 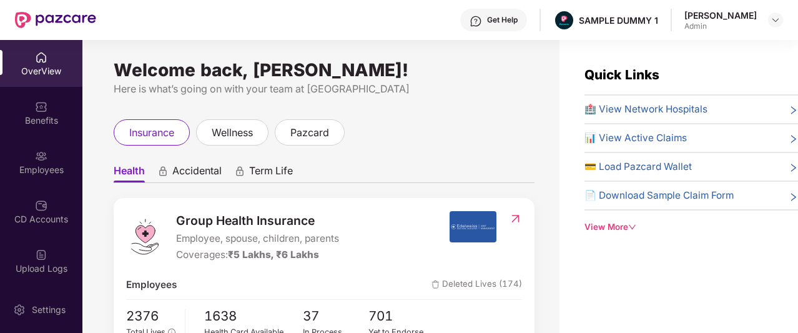 I want to click on img: svg+xml;base64,PHN2ZyBpZD0iSG9tZSIgeG1sbnM9Imh0dHA6Ly93d3cudzMub3JnLzIwMDAvc3ZnIiB3aWR0aD0iMjAiIG..., so click(x=41, y=57).